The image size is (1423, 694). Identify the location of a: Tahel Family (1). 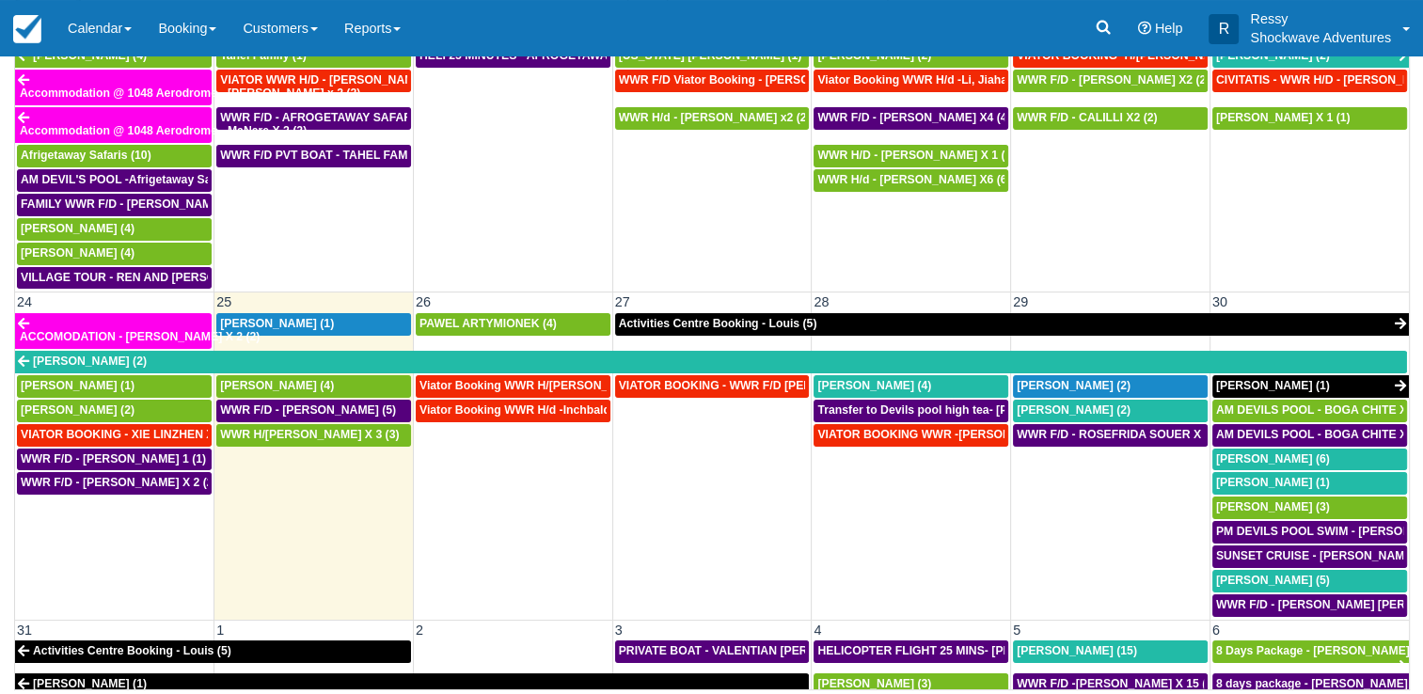
(313, 56).